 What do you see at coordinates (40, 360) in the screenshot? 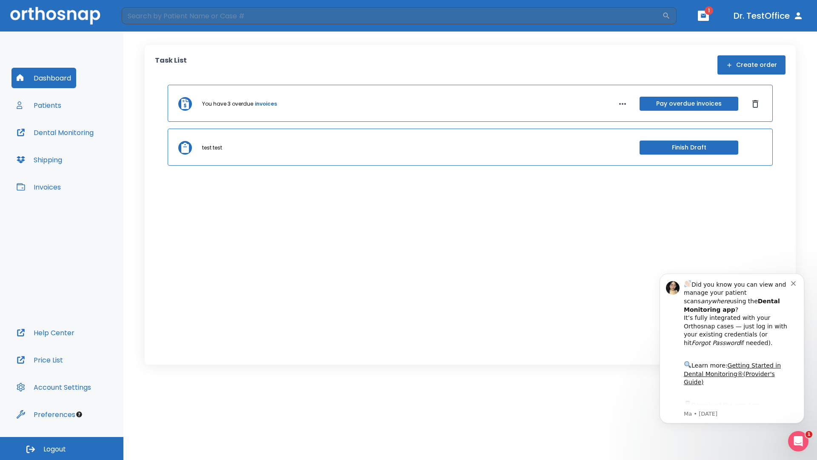
I see `button: Price List` at bounding box center [40, 360].